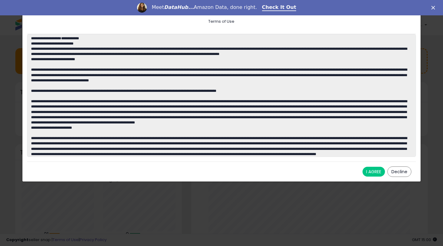 This screenshot has width=443, height=246. Describe the element at coordinates (179, 7) in the screenshot. I see `i: DataHub...` at that location.